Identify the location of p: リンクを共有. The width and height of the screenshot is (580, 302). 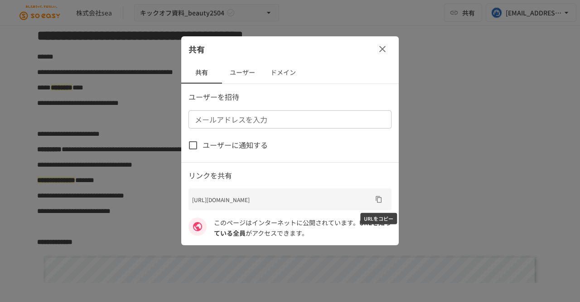
(290, 175).